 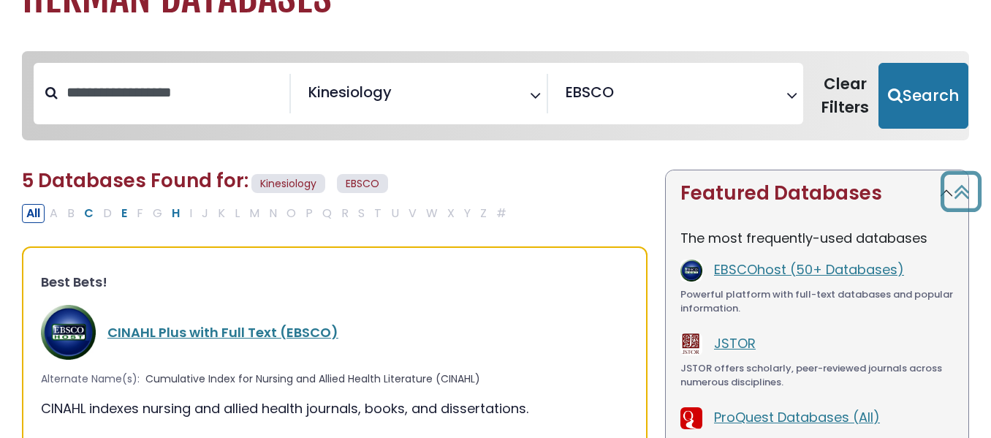 I want to click on div: JSTOR offers scholarly, peer-reviewed journals across numerous disciplines., so click(x=817, y=375).